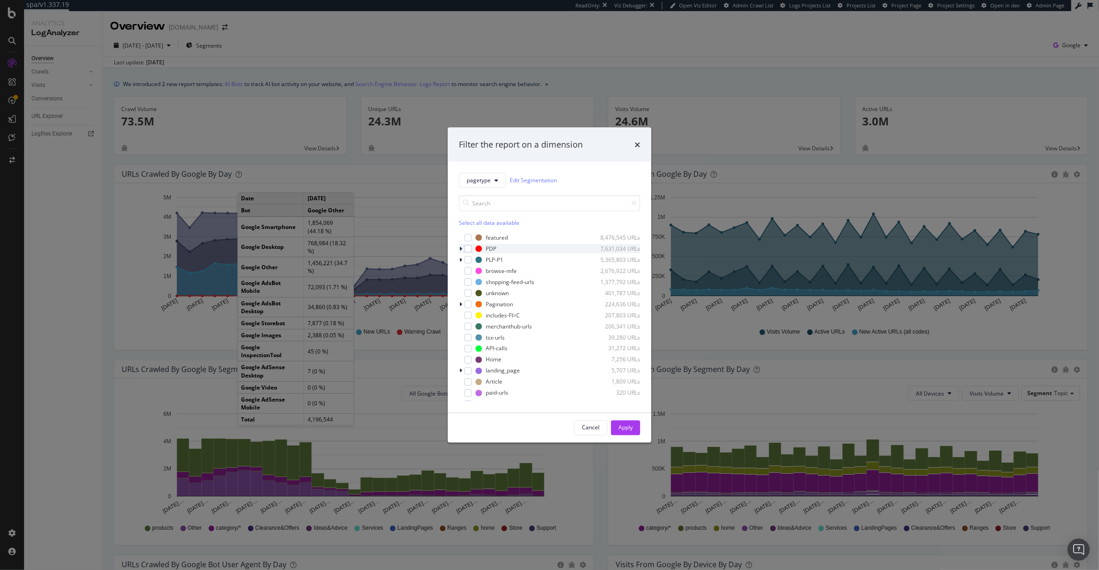  I want to click on div: 2,676,922 URLs, so click(617, 271).